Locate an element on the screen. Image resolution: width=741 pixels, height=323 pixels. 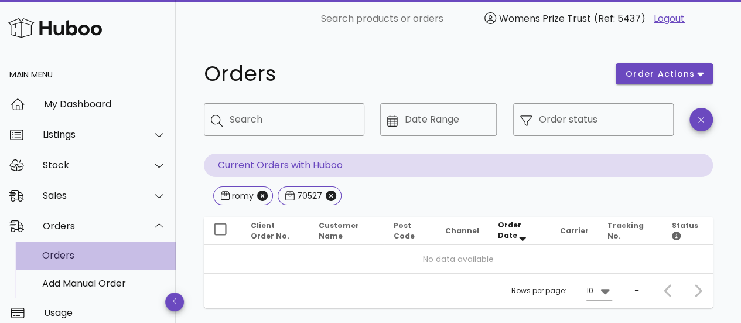
div: Usage is located at coordinates (105, 312).